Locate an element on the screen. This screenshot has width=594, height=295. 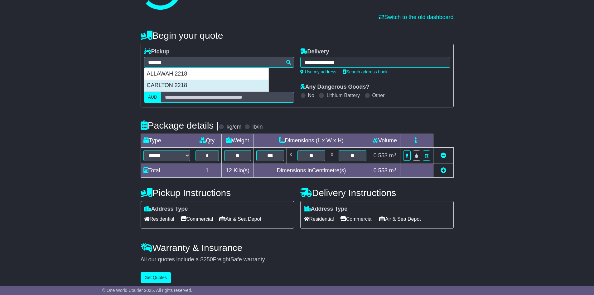
label: Any Dangerous Goods? is located at coordinates (335, 87).